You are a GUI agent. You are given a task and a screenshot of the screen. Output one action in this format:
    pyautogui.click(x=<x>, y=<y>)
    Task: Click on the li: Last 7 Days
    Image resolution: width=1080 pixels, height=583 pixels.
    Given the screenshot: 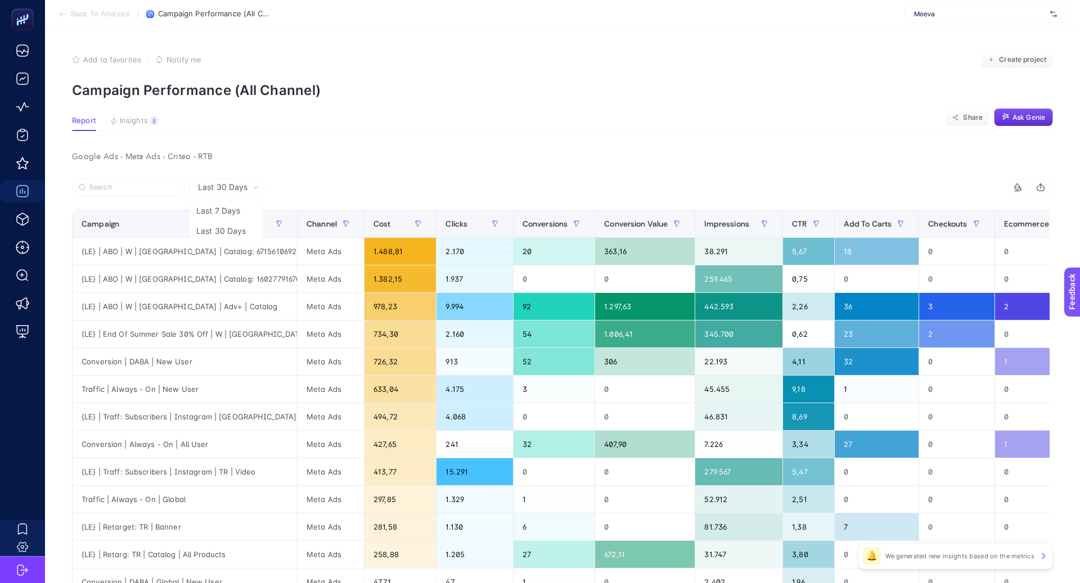 What is the action you would take?
    pyautogui.click(x=226, y=211)
    